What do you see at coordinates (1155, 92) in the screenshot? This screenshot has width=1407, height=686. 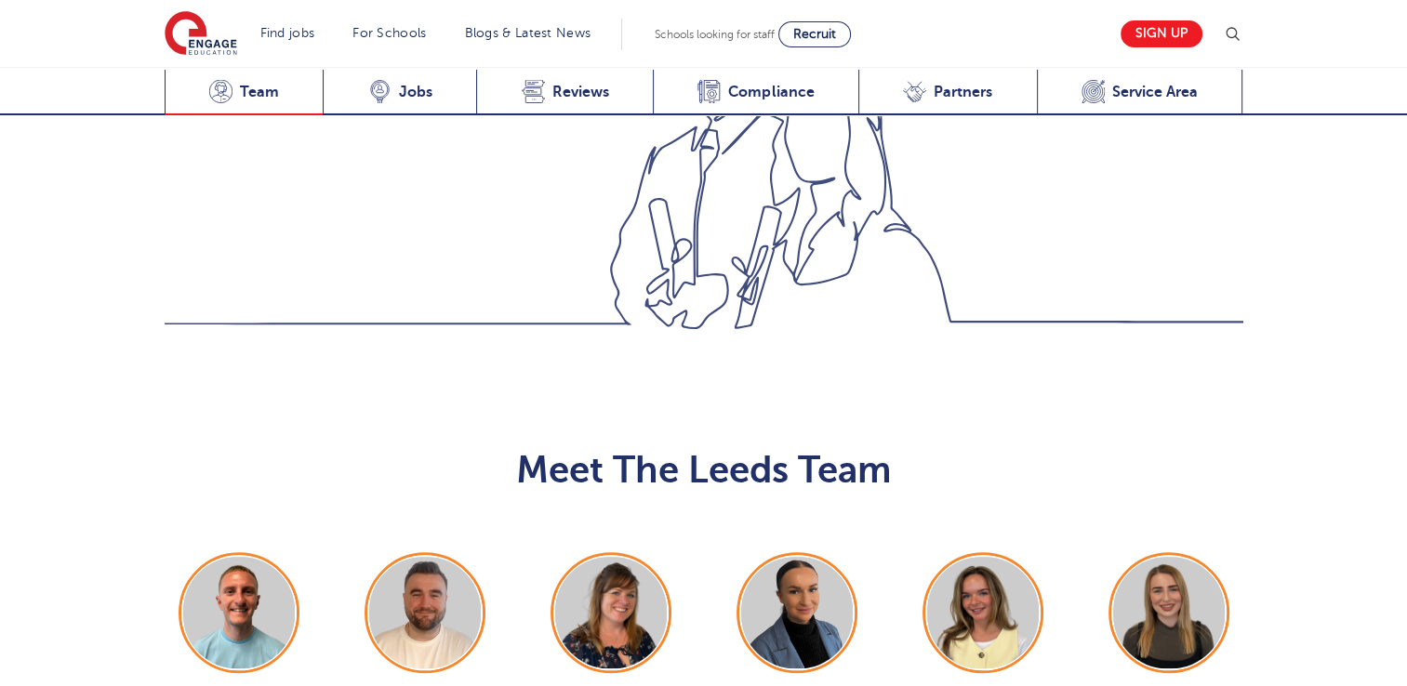 I see `span: Service Area` at bounding box center [1155, 92].